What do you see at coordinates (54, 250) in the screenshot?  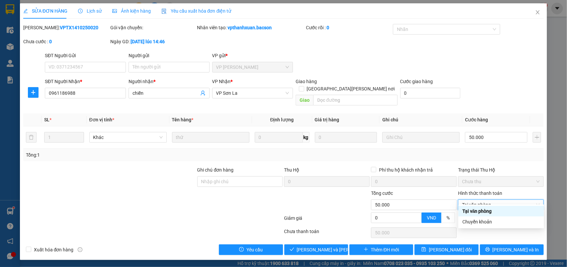 I see `span: Xuất hóa đơn hàng` at bounding box center [54, 250].